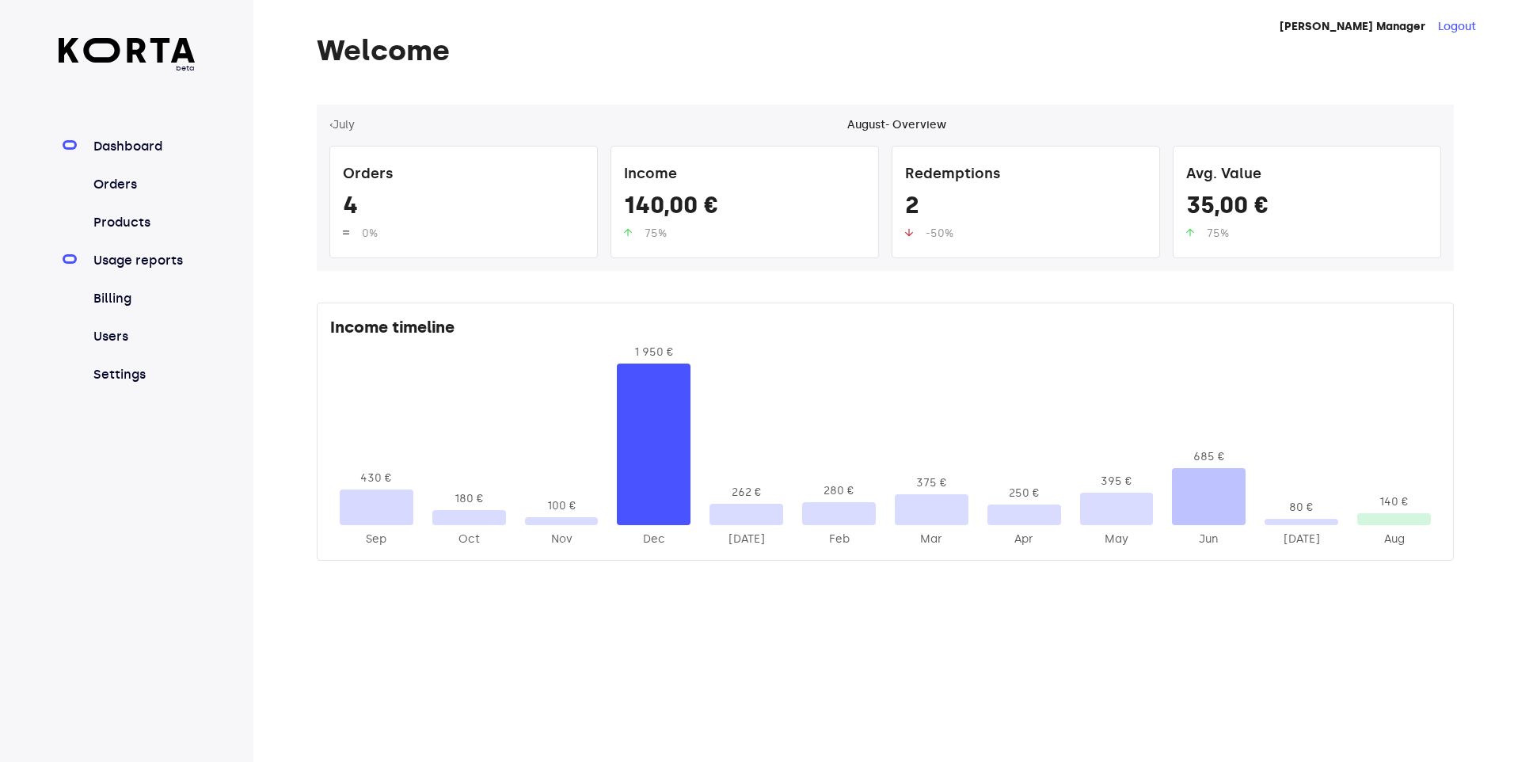 The height and width of the screenshot is (762, 1514). I want to click on div: 2025-May, so click(1116, 539).